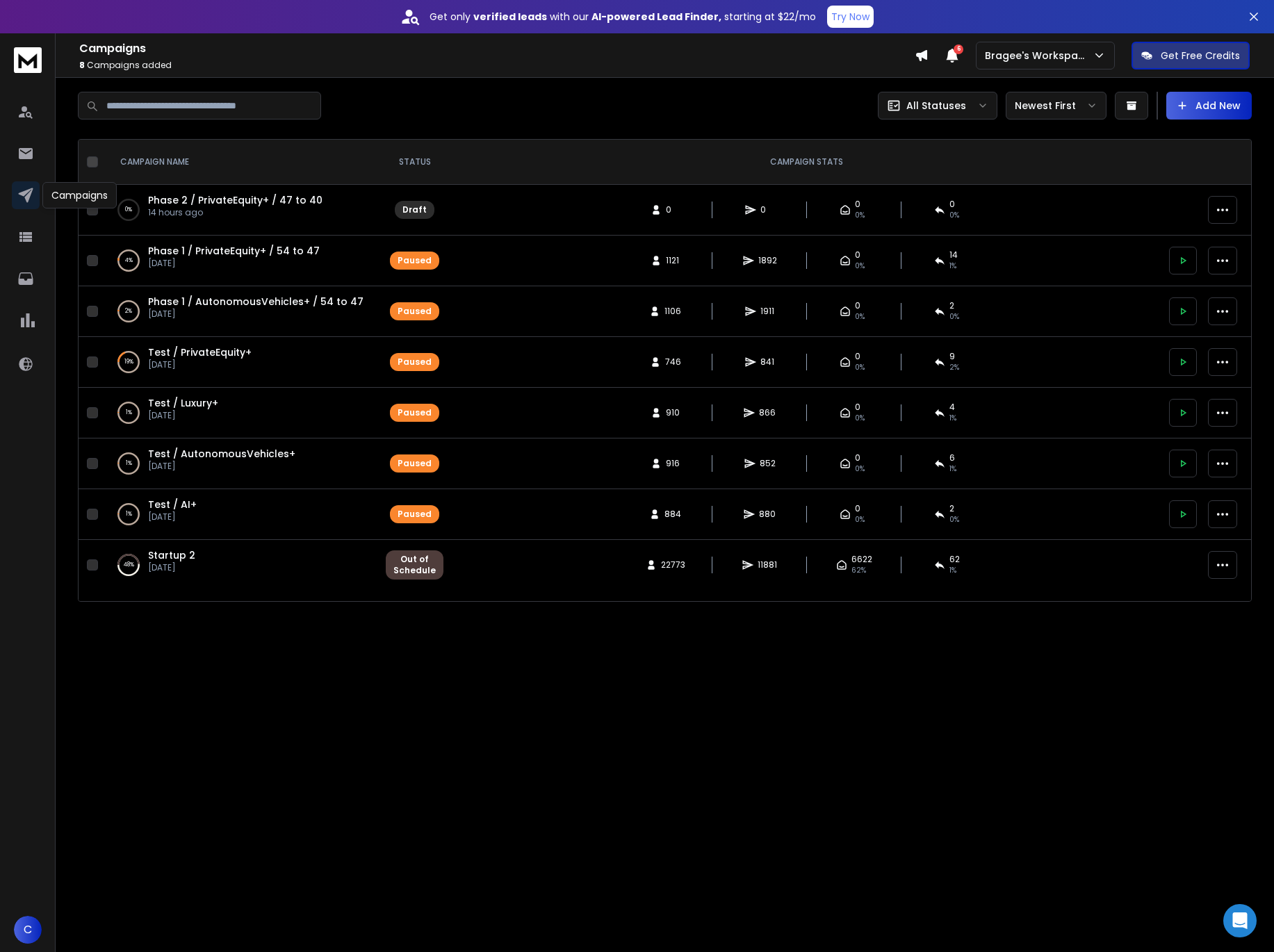  What do you see at coordinates (850, 16) in the screenshot?
I see `p: Try Now` at bounding box center [850, 16].